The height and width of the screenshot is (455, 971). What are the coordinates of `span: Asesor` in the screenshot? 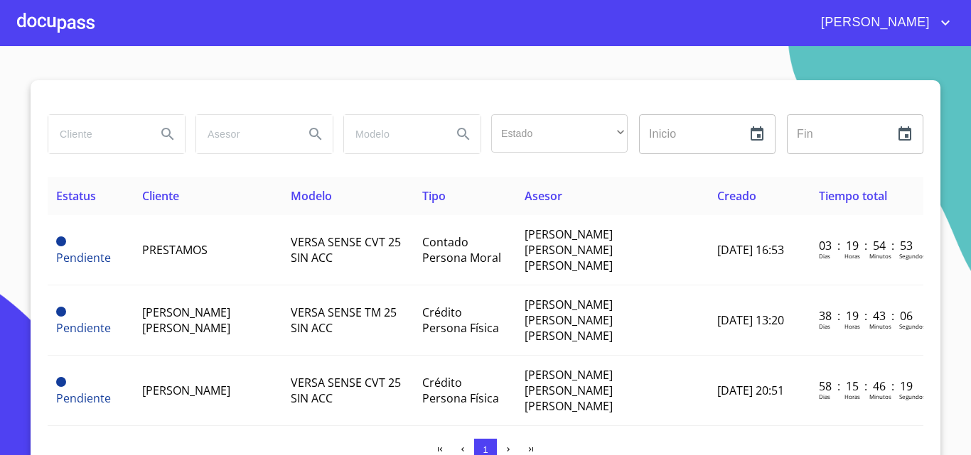 It's located at (543, 196).